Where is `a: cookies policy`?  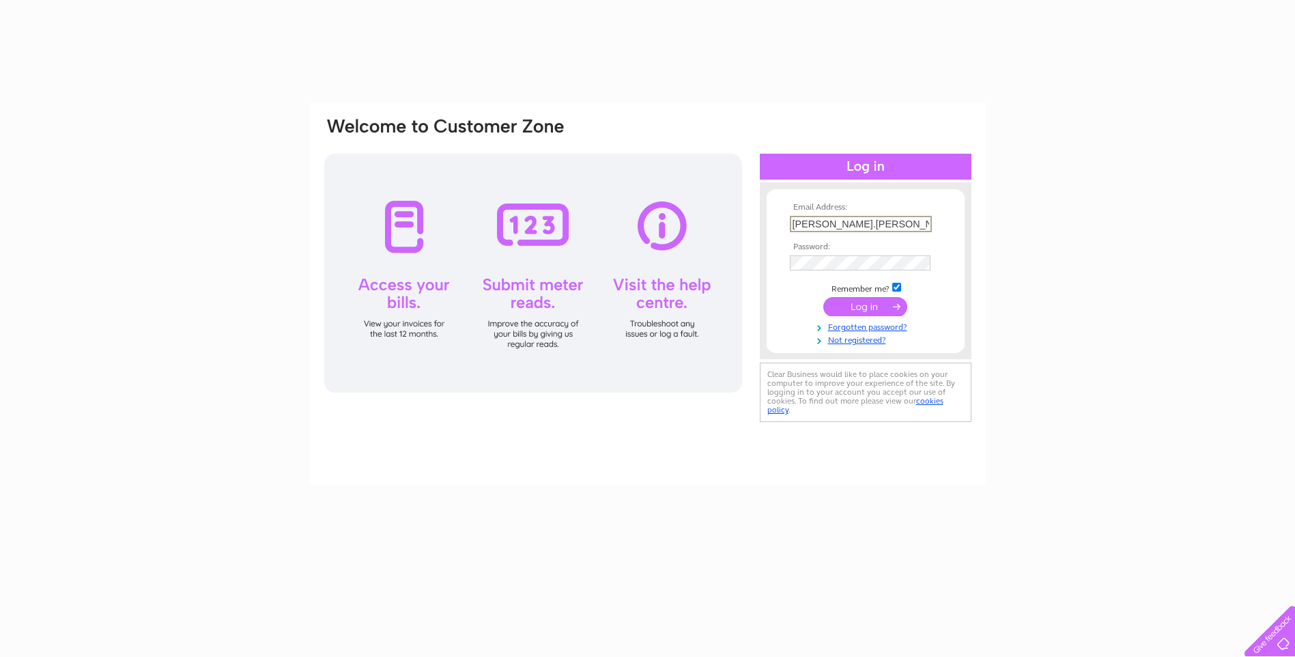
a: cookies policy is located at coordinates (855, 405).